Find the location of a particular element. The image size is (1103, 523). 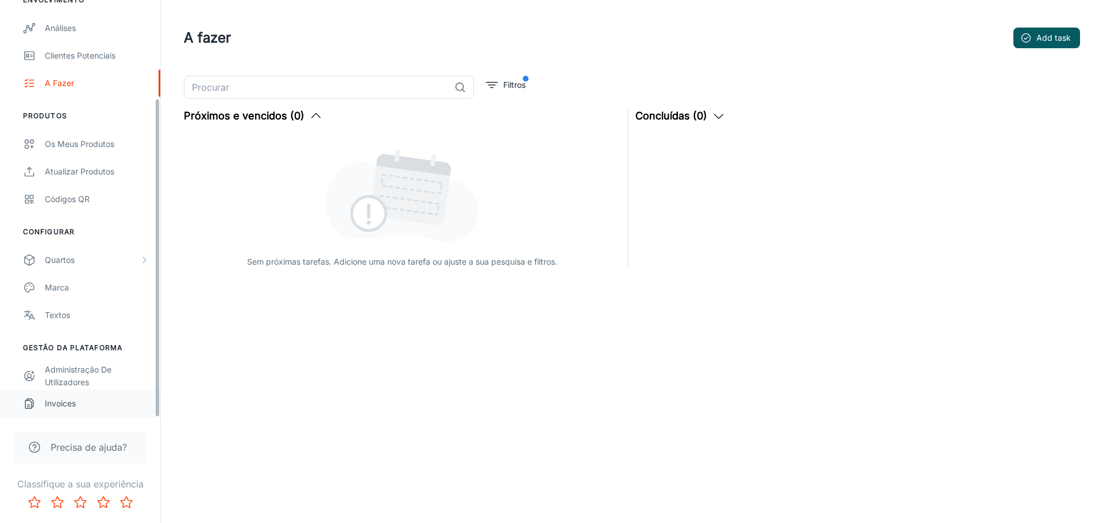

img: upcoming_and_overdue_tasks_empty_state.svg is located at coordinates (402, 194).